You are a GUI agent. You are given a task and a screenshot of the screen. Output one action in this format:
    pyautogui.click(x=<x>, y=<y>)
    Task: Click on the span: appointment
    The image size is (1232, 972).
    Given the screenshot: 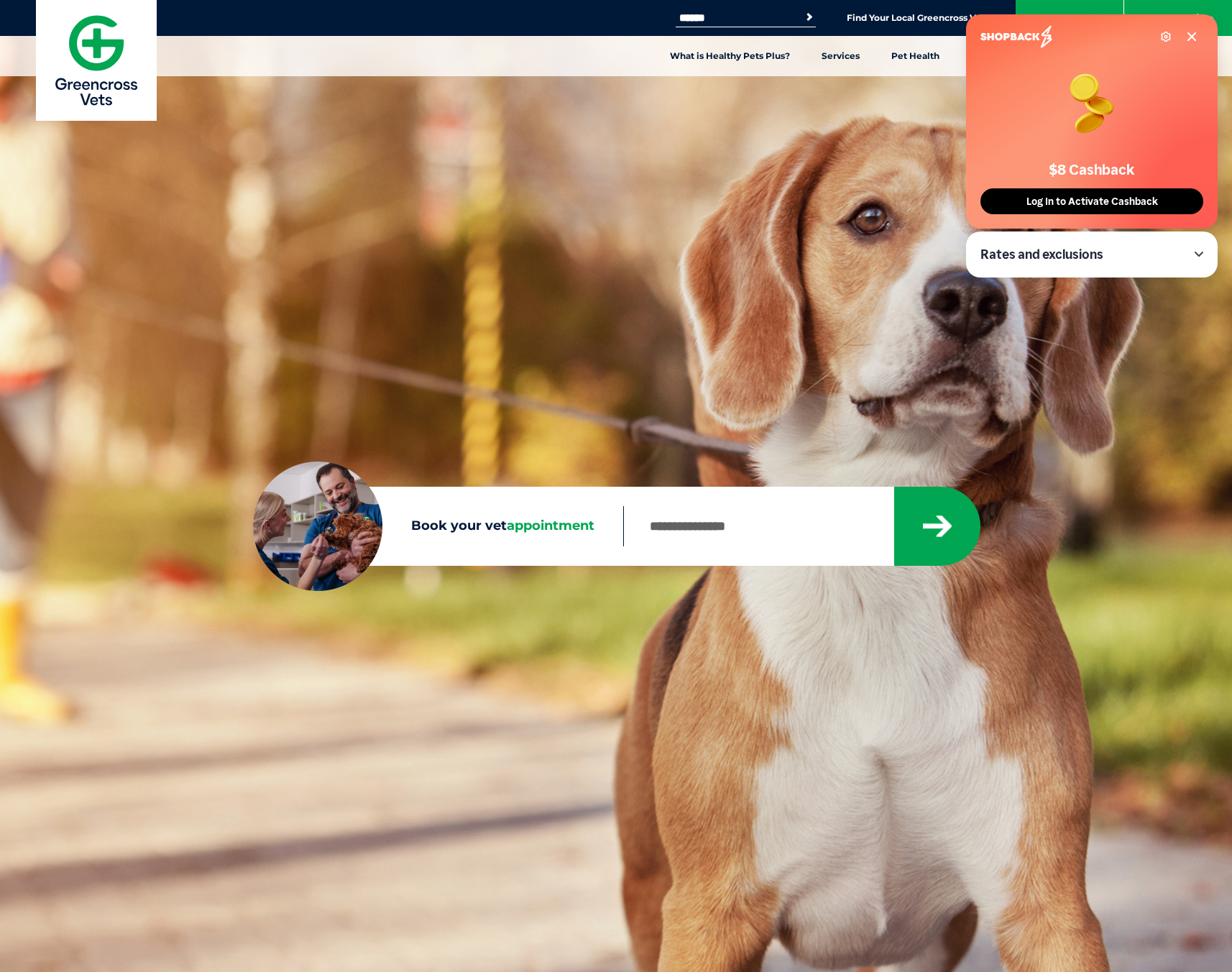 What is the action you would take?
    pyautogui.click(x=550, y=526)
    